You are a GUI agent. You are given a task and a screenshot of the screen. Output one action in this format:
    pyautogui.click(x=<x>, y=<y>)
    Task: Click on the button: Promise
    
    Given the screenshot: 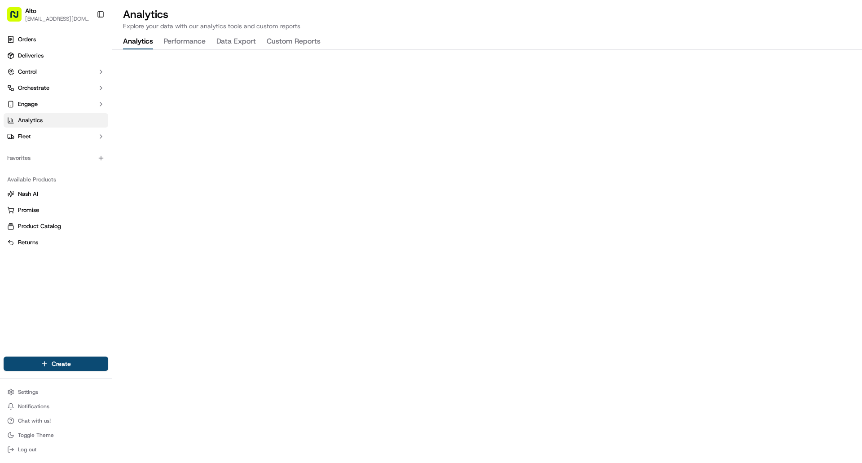 What is the action you would take?
    pyautogui.click(x=56, y=210)
    